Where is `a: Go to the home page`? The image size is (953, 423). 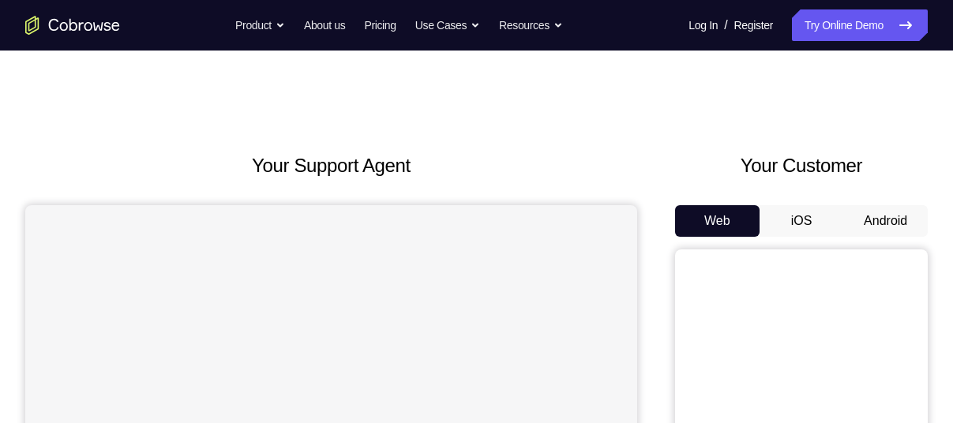 a: Go to the home page is located at coordinates (73, 25).